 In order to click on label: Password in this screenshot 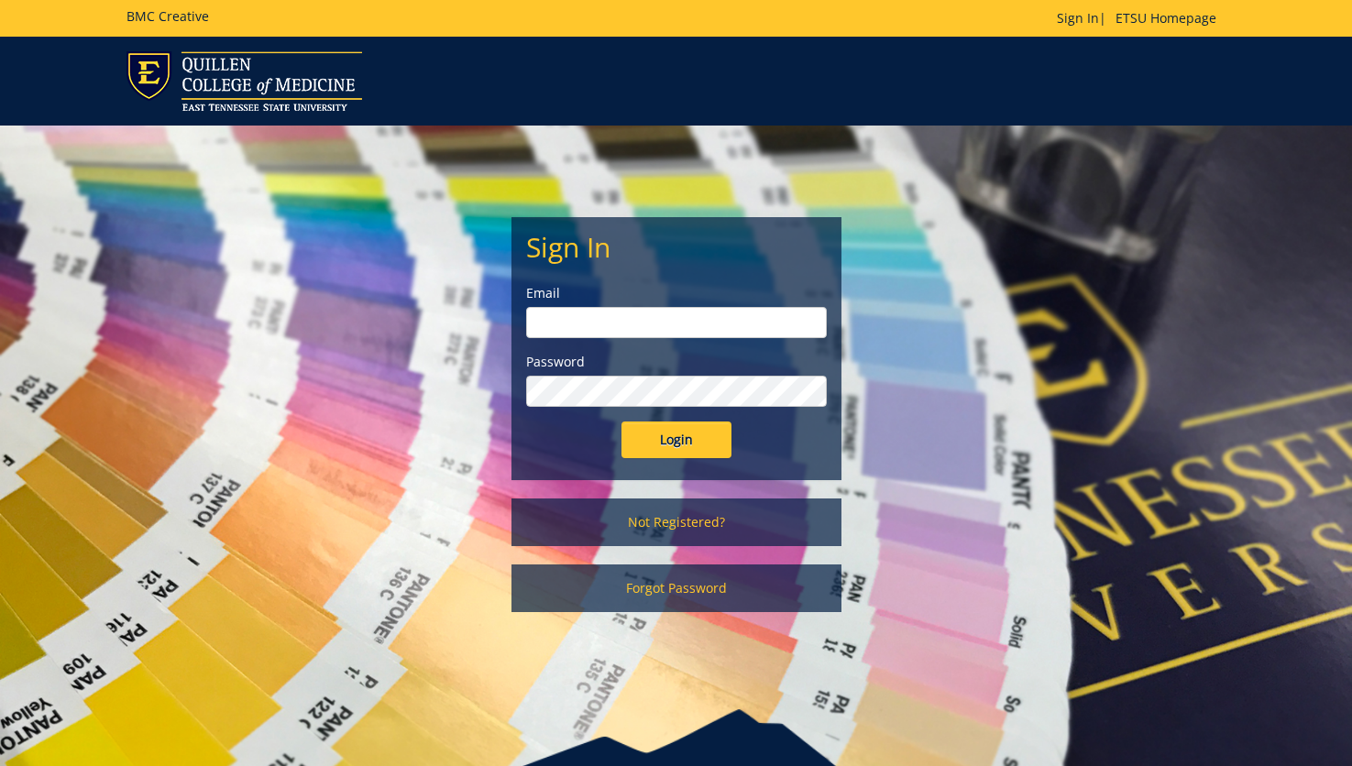, I will do `click(676, 362)`.